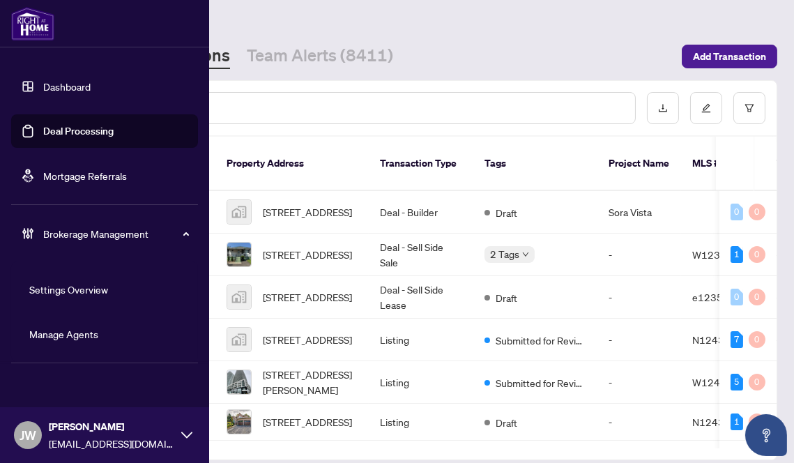 This screenshot has width=794, height=463. Describe the element at coordinates (68, 289) in the screenshot. I see `a: Settings Overview` at that location.